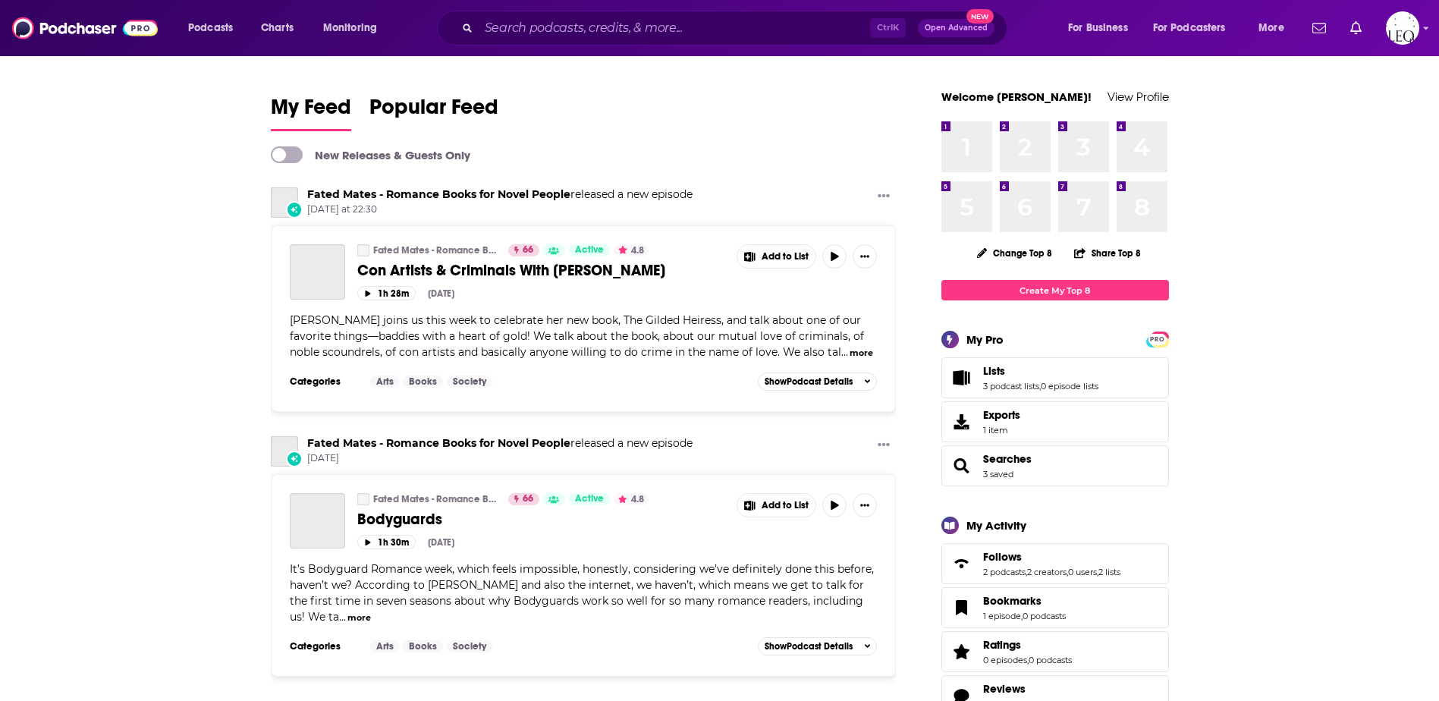  Describe the element at coordinates (400, 519) in the screenshot. I see `span: Bodyguards` at that location.